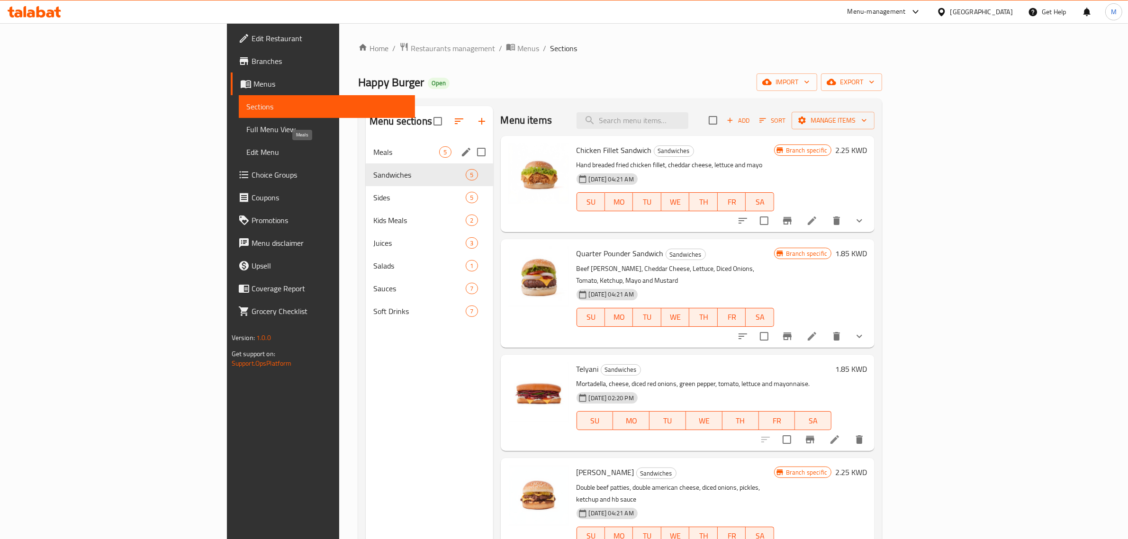 Image resolution: width=1128 pixels, height=539 pixels. I want to click on span: Add, so click(738, 120).